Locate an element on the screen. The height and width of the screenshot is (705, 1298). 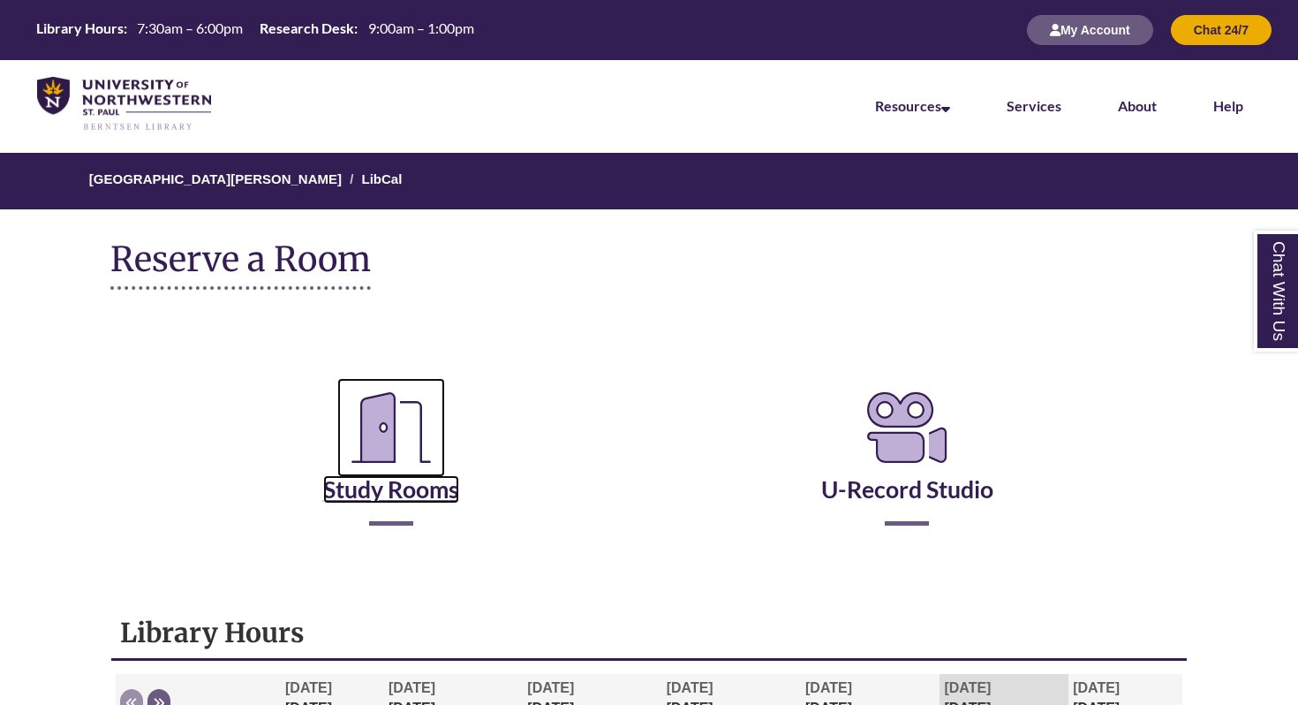
a: Chat 24/7 is located at coordinates (1221, 29).